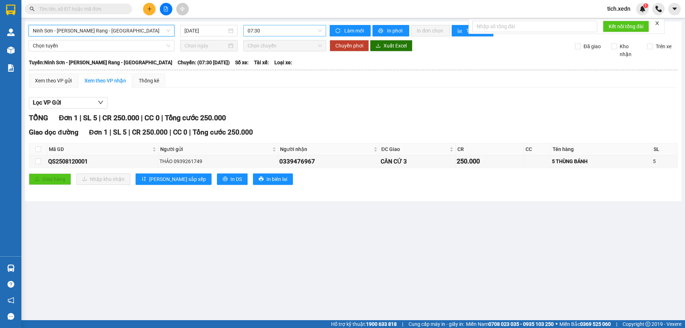  What do you see at coordinates (349, 46) in the screenshot?
I see `button: Chuyển phơi` at bounding box center [349, 46].